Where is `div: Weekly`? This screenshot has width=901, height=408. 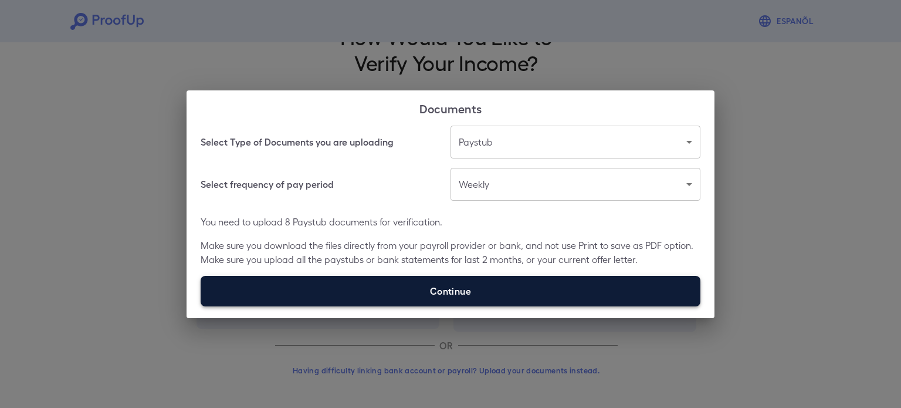
div: Weekly is located at coordinates (576, 184).